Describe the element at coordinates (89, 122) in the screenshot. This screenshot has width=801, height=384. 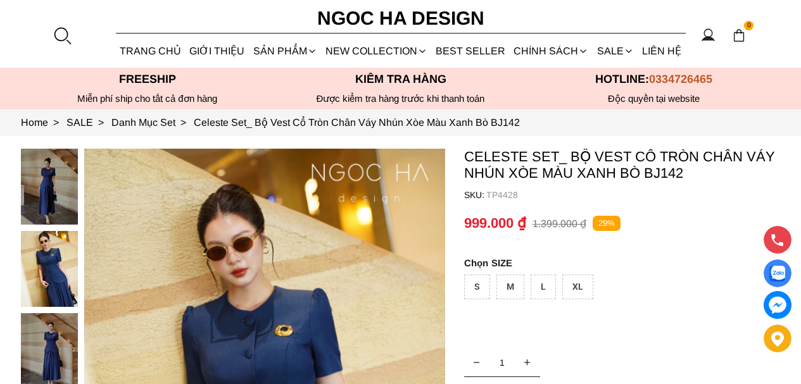
I see `a: Link to SALE` at that location.